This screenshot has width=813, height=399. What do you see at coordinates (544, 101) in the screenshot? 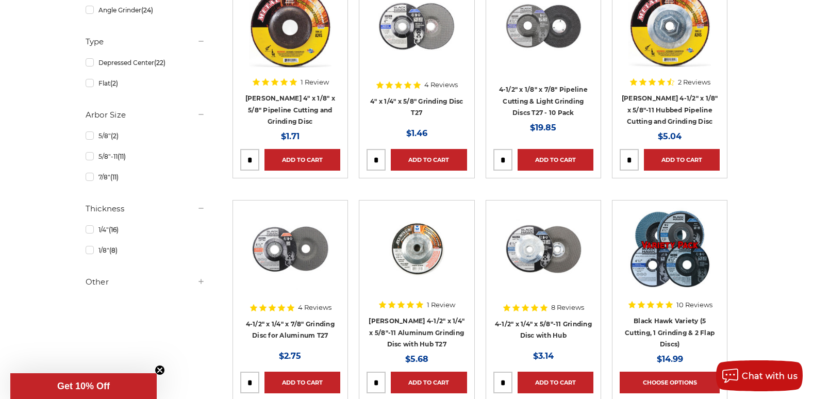
I see `a: 4-1/2" x 1/8" x 7/8" Pipeline Cutting & Light Grinding Discs T27 - 10 Pack` at bounding box center [544, 101].